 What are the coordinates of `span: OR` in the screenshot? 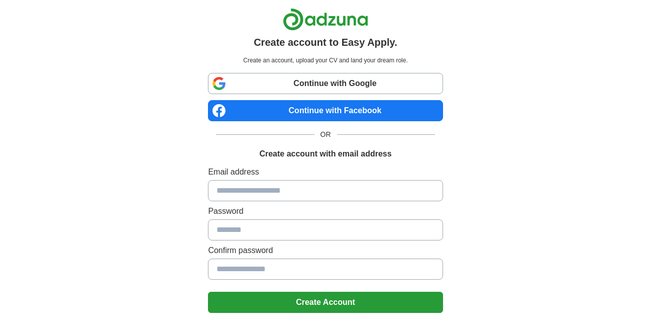 It's located at (326, 134).